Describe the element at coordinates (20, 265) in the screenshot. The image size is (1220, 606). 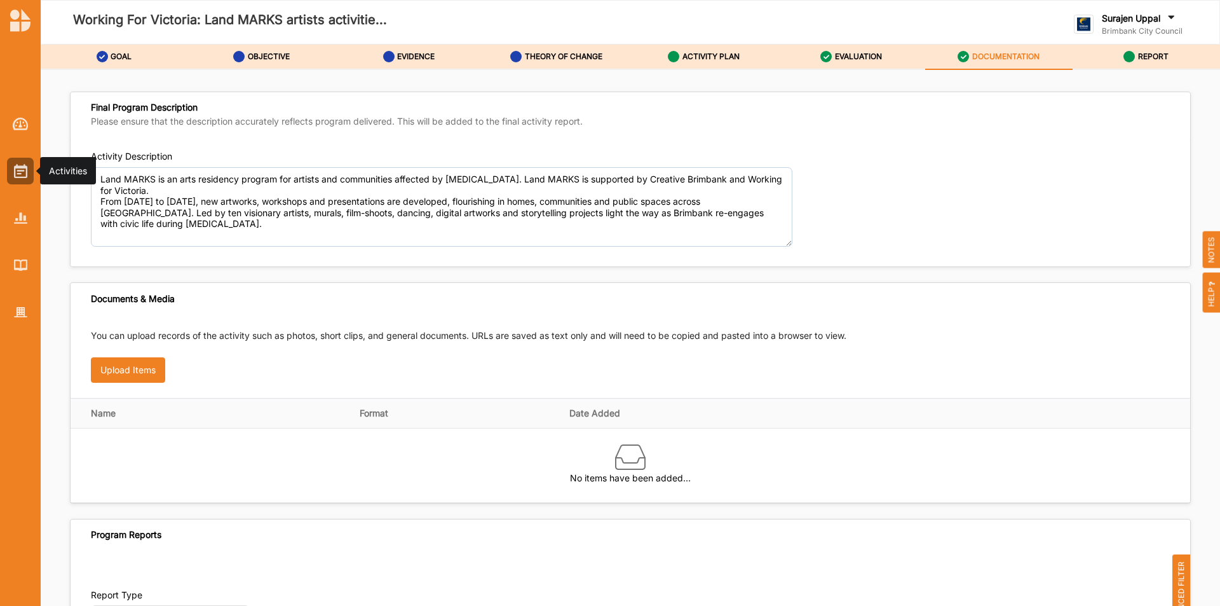
I see `a: Library` at that location.